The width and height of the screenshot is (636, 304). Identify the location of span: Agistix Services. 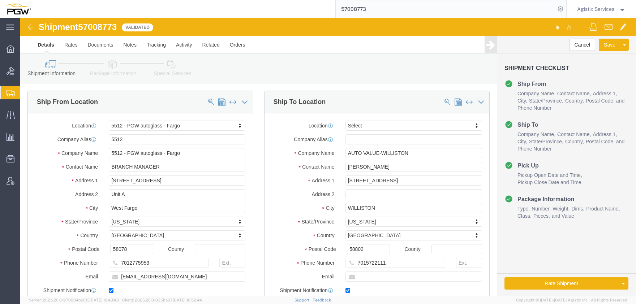
(595, 9).